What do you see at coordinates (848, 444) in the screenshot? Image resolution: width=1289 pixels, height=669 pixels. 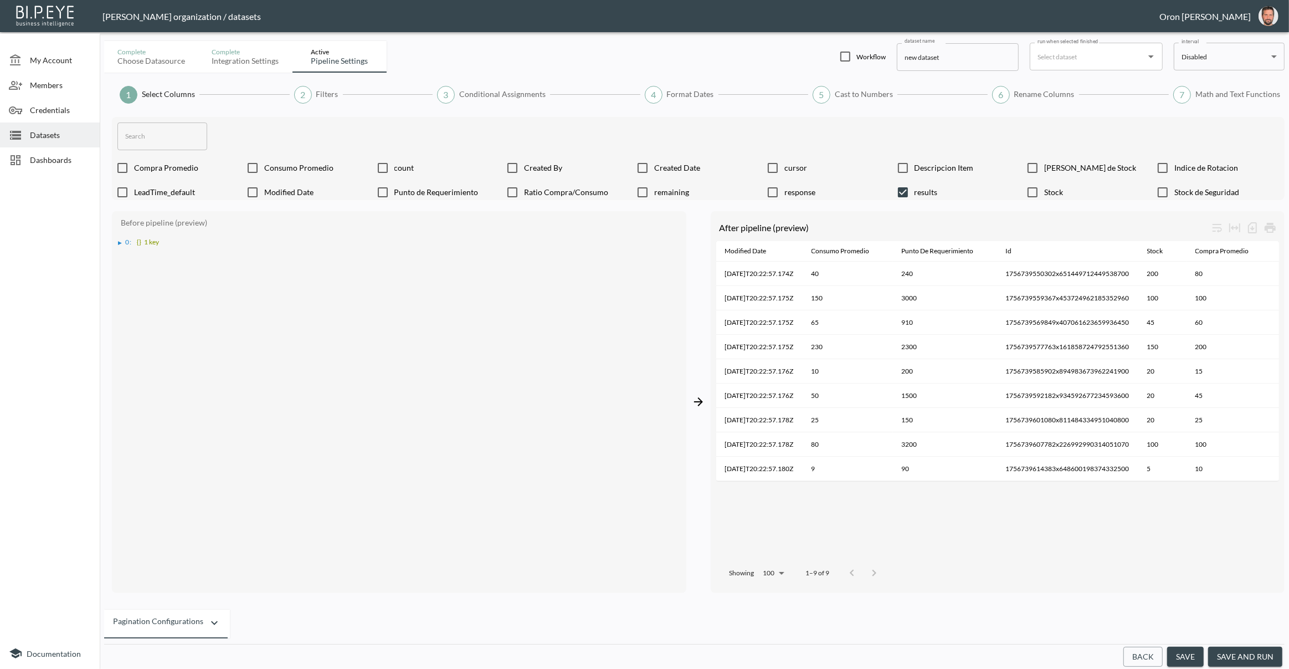 I see `th: 80` at bounding box center [848, 444].